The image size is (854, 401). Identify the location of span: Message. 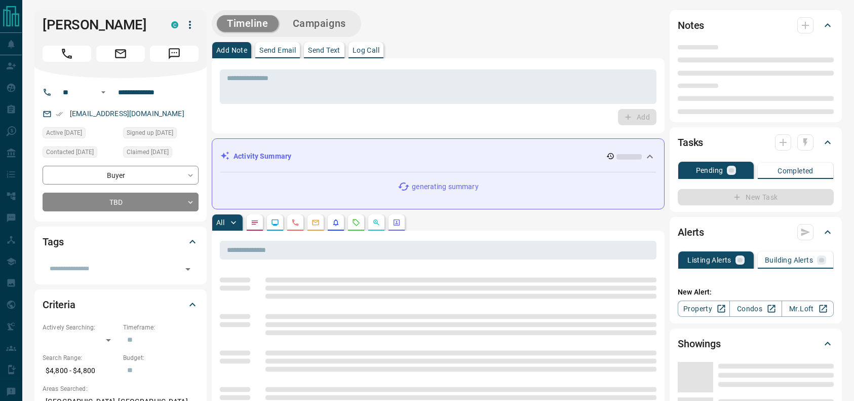
(174, 54).